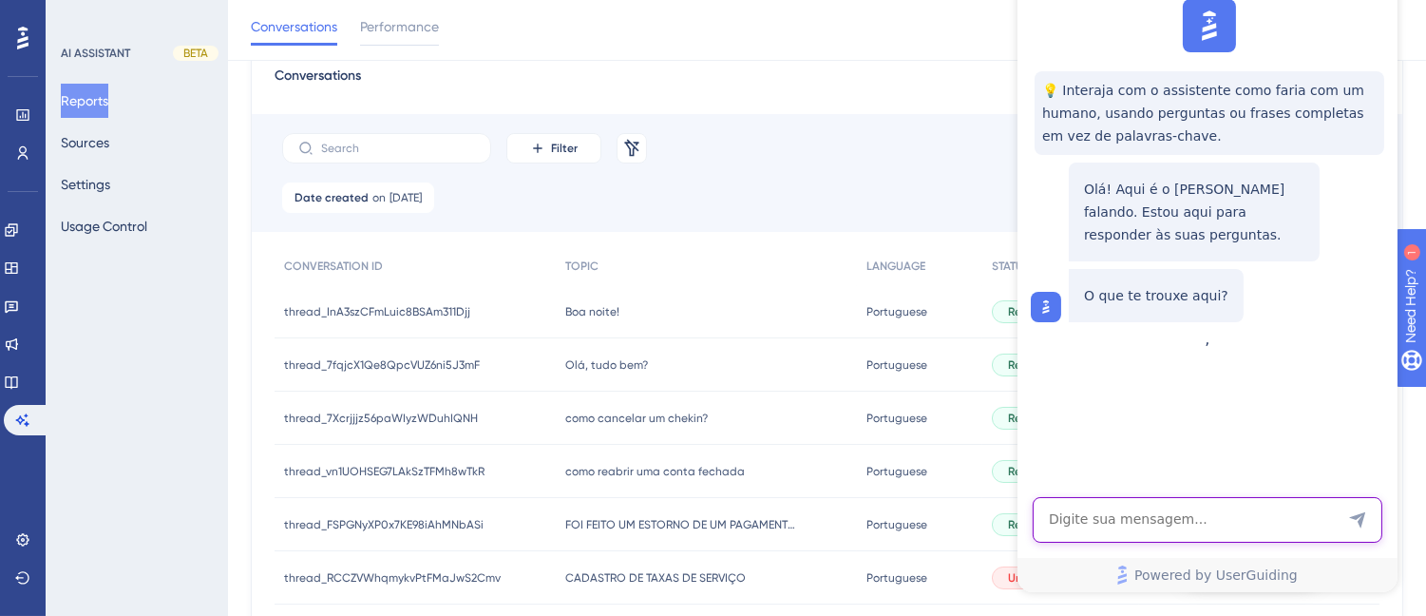  I want to click on span: CADASTRO DE TAXAS DE SERVIÇO, so click(656, 578).